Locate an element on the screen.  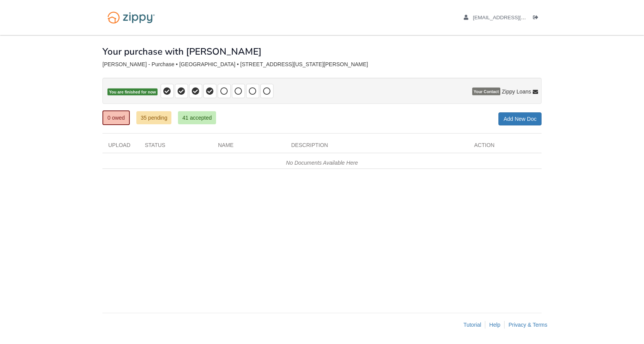
a: edit profile is located at coordinates (512, 18).